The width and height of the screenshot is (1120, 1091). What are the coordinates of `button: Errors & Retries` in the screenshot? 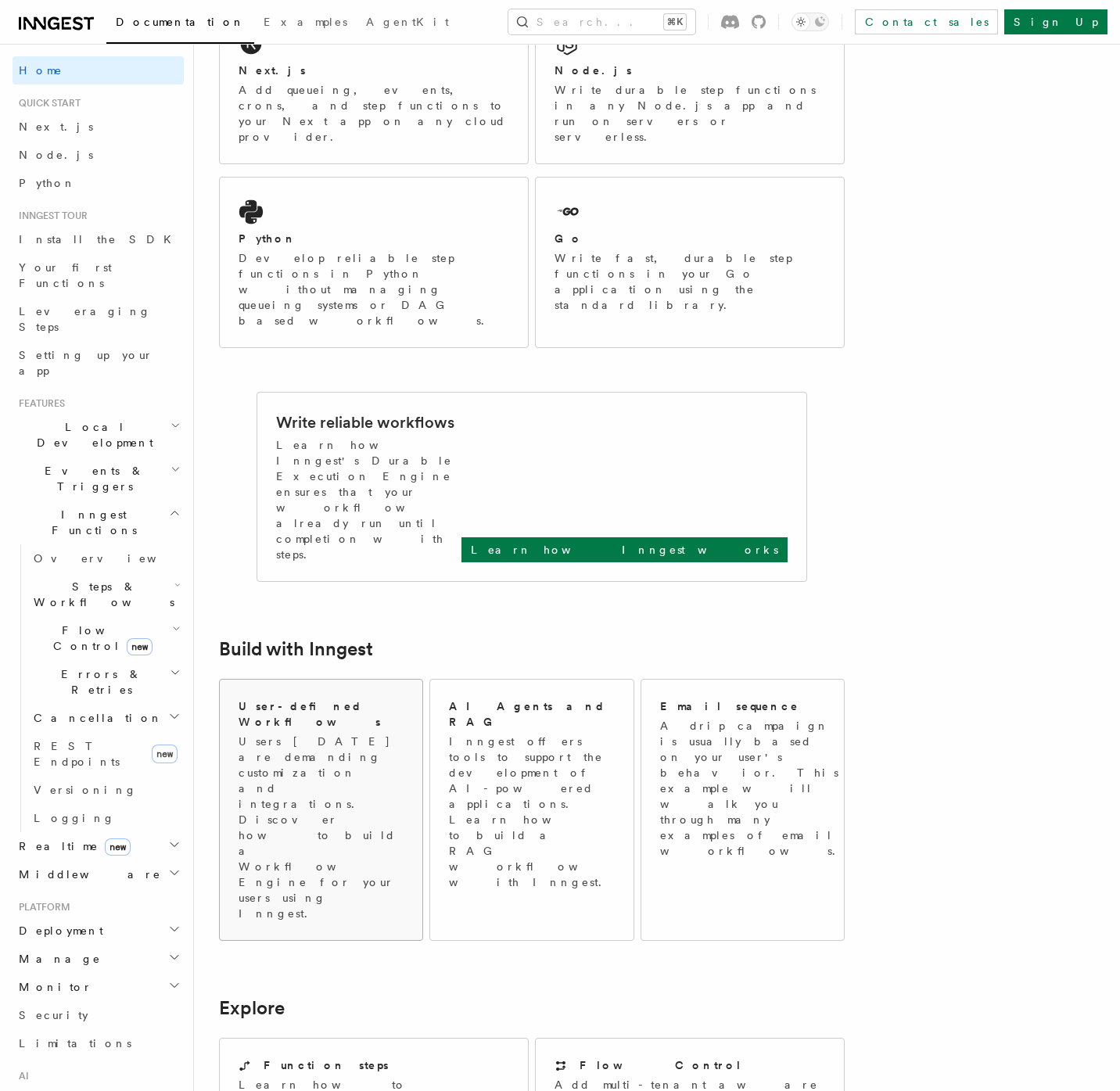 It's located at (106, 682).